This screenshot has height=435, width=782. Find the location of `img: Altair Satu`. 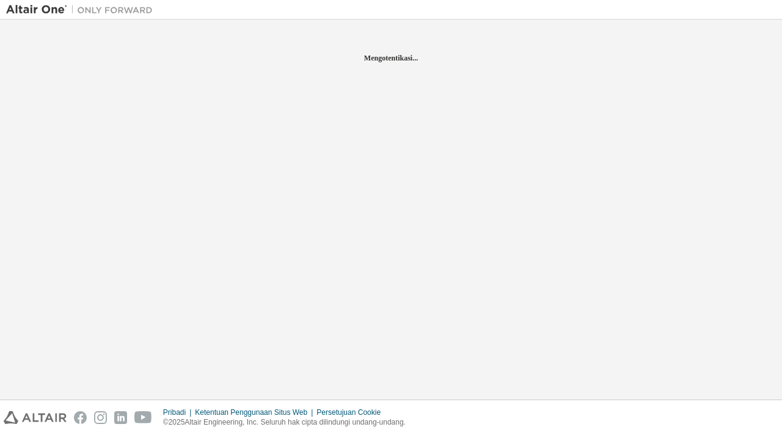

img: Altair Satu is located at coordinates (82, 10).